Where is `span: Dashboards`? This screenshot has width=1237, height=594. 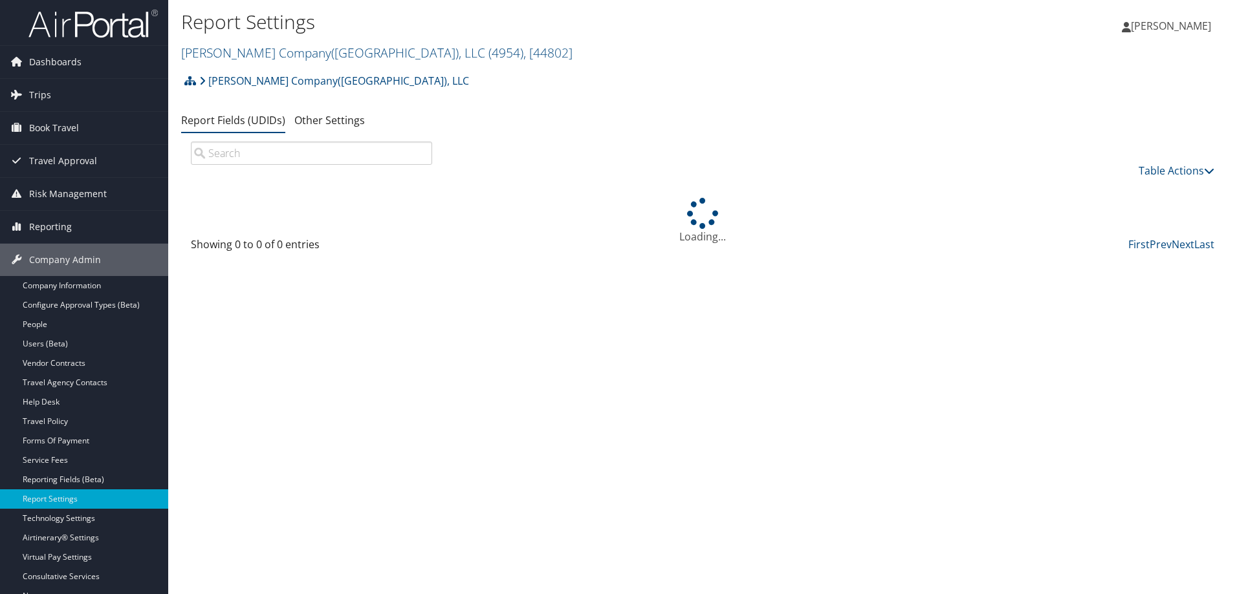 span: Dashboards is located at coordinates (55, 62).